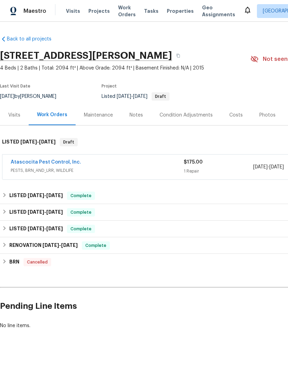  I want to click on span: Listed, so click(135, 96).